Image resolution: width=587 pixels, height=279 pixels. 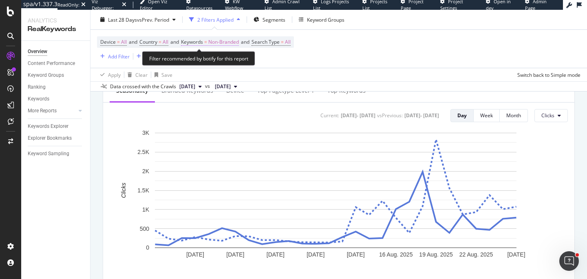 I want to click on text: 16 Aug. 2025, so click(x=396, y=254).